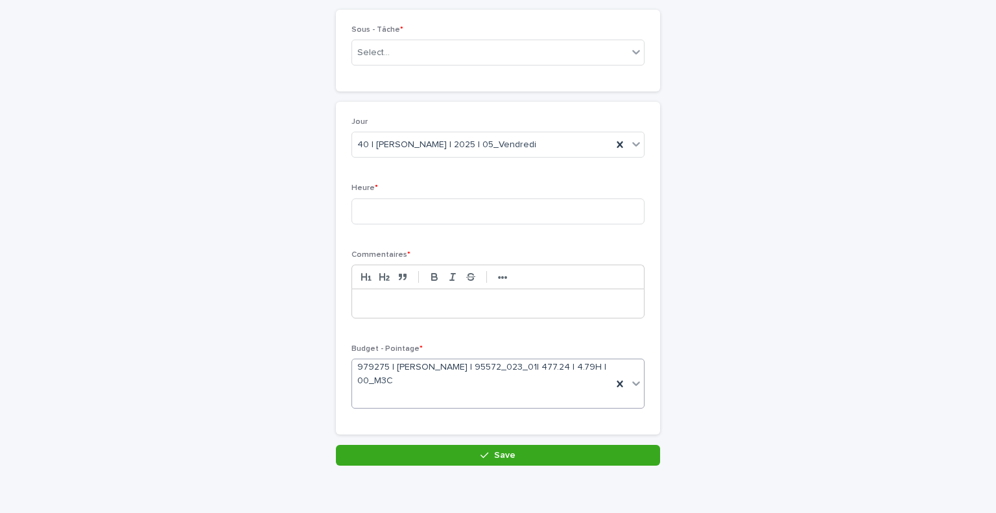 This screenshot has height=513, width=996. Describe the element at coordinates (359, 122) in the screenshot. I see `span: Jour` at that location.